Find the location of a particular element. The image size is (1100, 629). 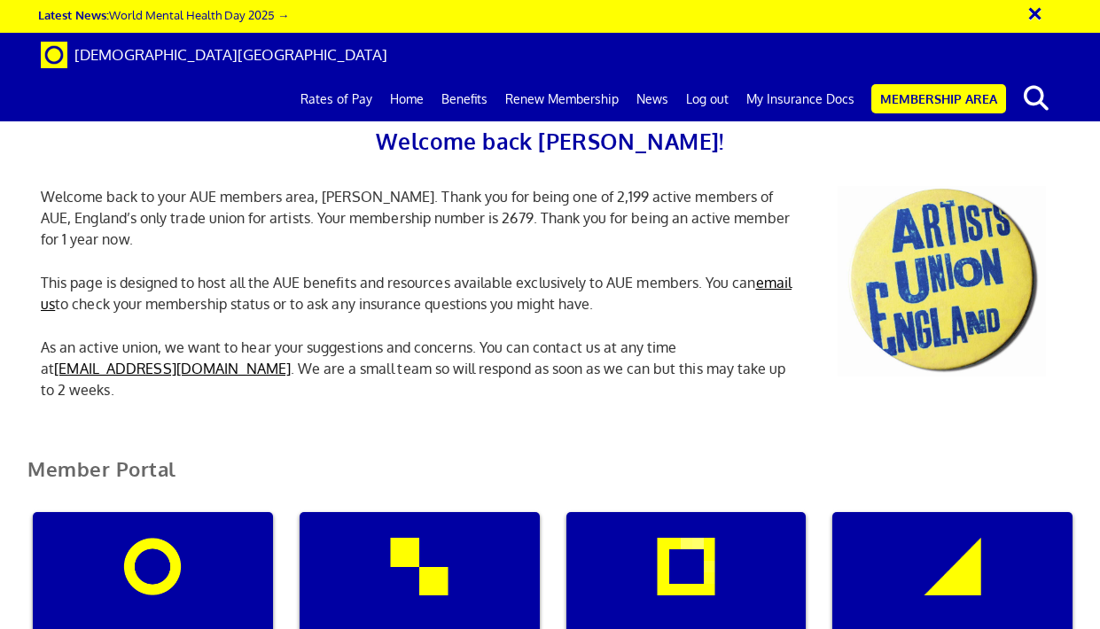

h2: Member Portal is located at coordinates (550, 480).